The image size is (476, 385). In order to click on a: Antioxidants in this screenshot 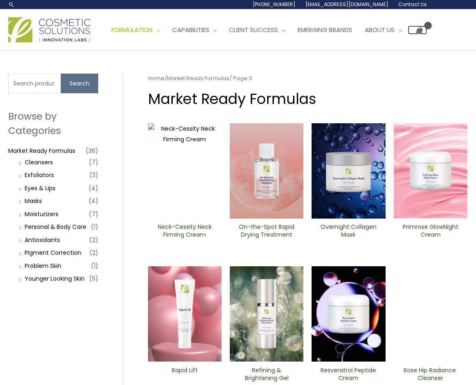, I will do `click(42, 240)`.